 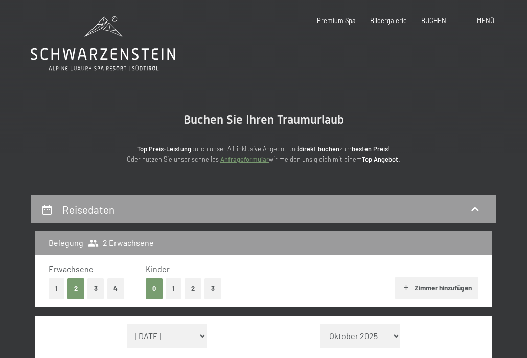 What do you see at coordinates (264, 154) in the screenshot?
I see `p: durch unser All-inklusive Angebot und zum ! Oder nutzen Sie unser schnelles wir melden uns gleich...` at bounding box center [264, 154].